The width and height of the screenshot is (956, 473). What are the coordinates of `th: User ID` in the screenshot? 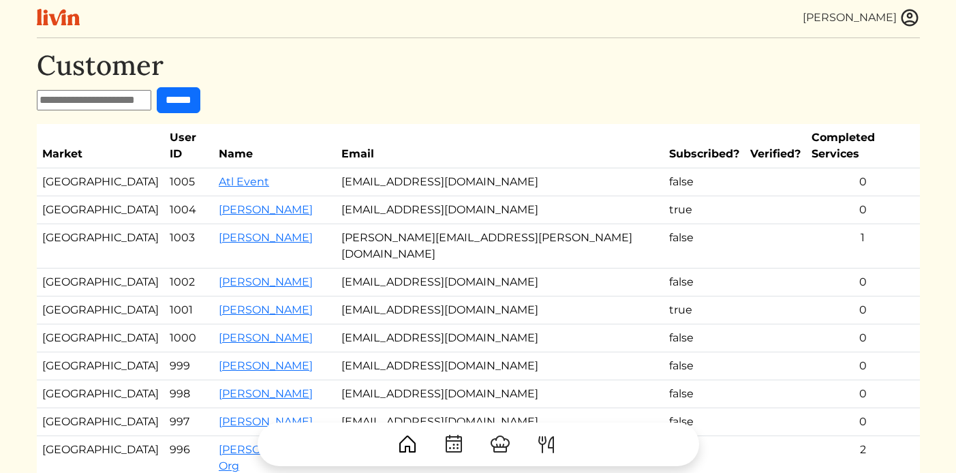 It's located at (189, 146).